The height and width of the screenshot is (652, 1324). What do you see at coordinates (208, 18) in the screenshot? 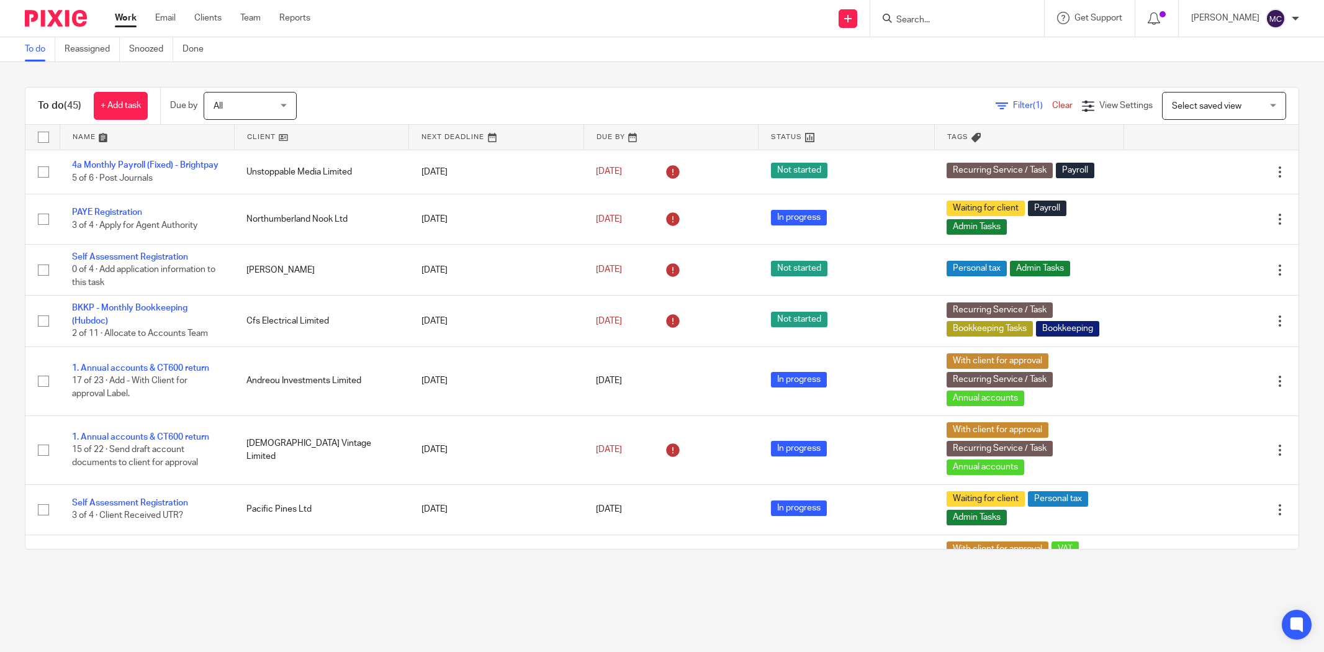
I see `a: Clients` at bounding box center [208, 18].